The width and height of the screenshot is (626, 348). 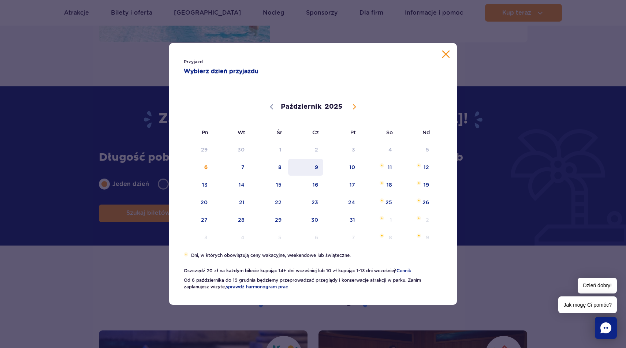 What do you see at coordinates (306, 185) in the screenshot?
I see `span: Październik 16, 2025` at bounding box center [306, 185].